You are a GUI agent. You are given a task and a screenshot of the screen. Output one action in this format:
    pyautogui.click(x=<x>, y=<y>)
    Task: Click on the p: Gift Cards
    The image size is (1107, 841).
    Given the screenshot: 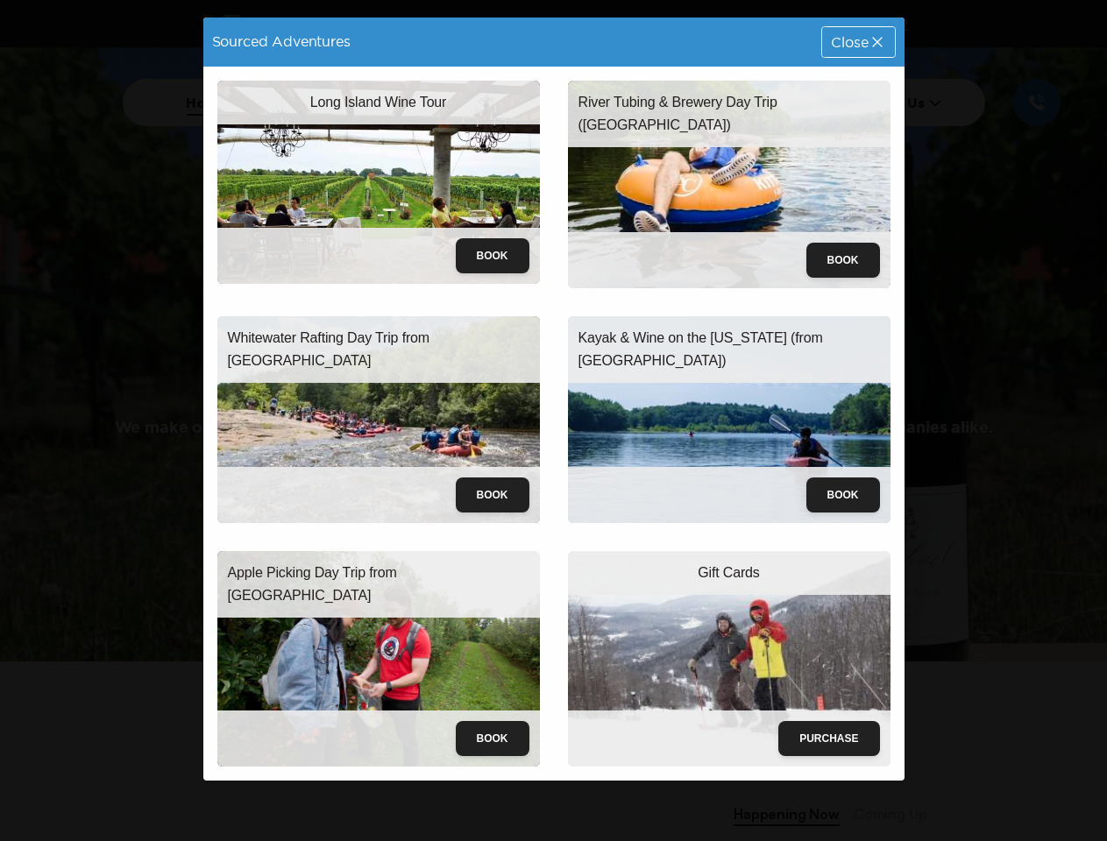 What is the action you would take?
    pyautogui.click(x=728, y=573)
    